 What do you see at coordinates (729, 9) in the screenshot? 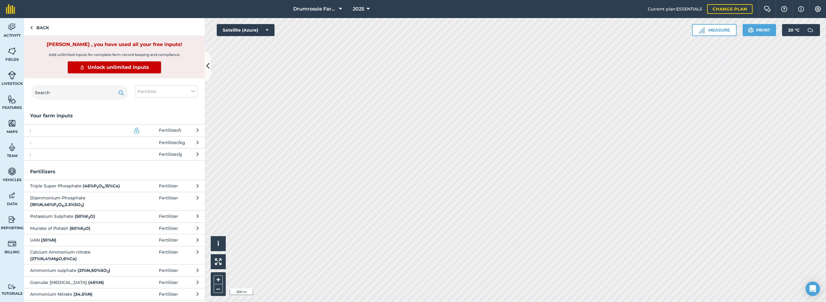
I see `a: Change plan` at bounding box center [729, 9].